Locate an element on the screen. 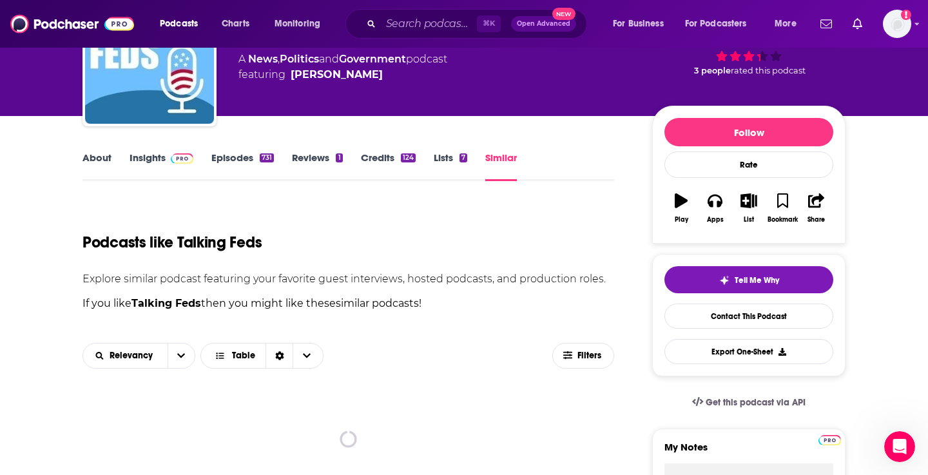 The image size is (928, 475). div: Share is located at coordinates (816, 220).